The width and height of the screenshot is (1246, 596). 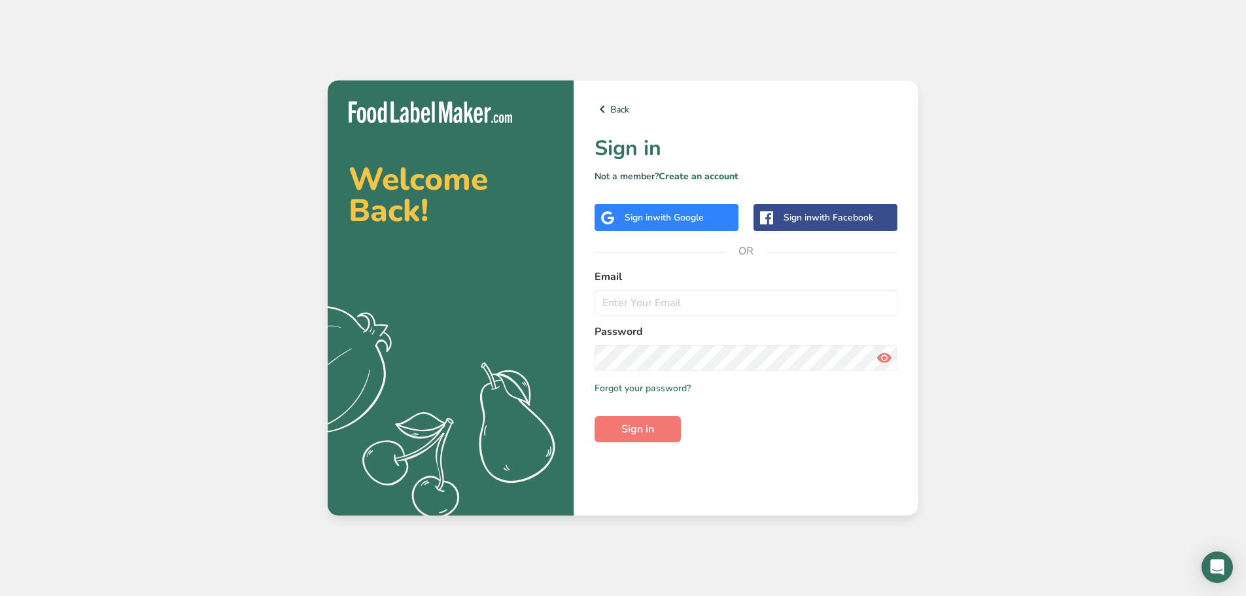 What do you see at coordinates (638, 429) in the screenshot?
I see `button: Sign in` at bounding box center [638, 429].